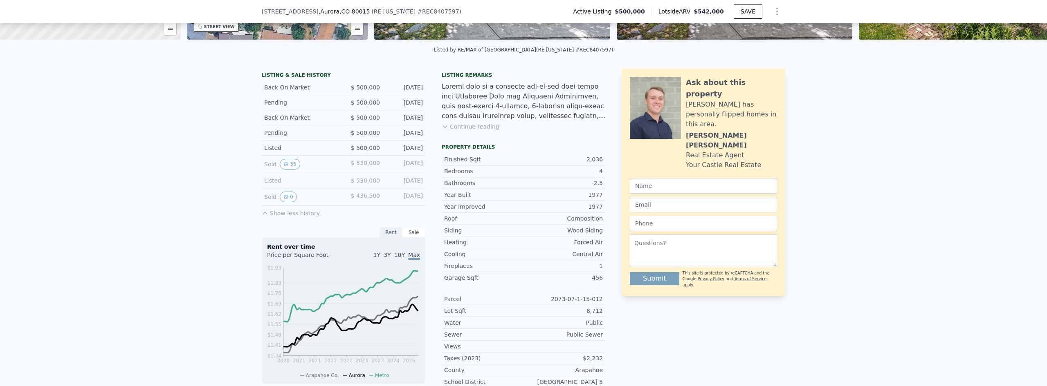 The height and width of the screenshot is (386, 1047). What do you see at coordinates (274, 283) in the screenshot?
I see `tspan: $1.83` at bounding box center [274, 283].